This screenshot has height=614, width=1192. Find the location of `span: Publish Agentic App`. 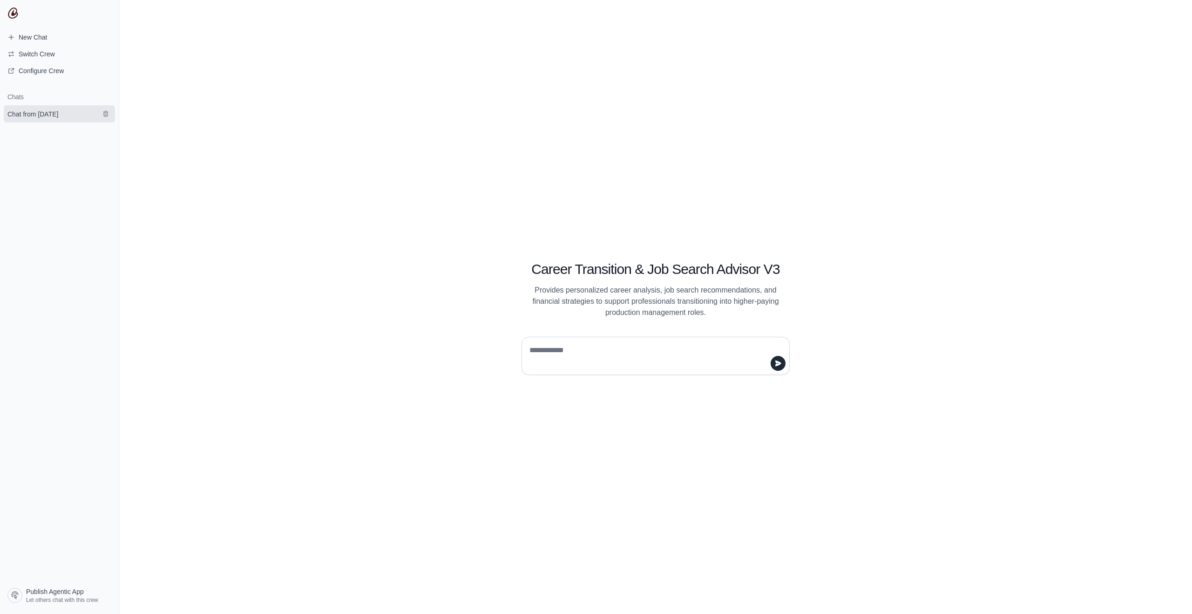

span: Publish Agentic App is located at coordinates (55, 591).